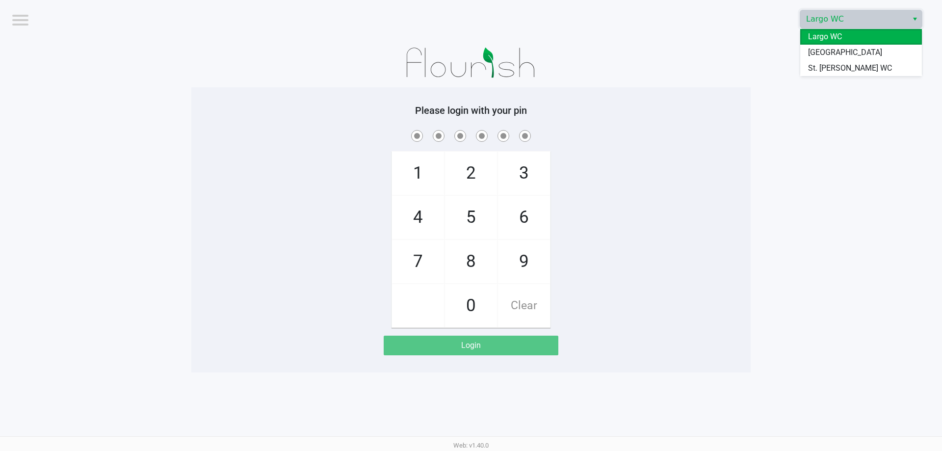 The width and height of the screenshot is (942, 451). Describe the element at coordinates (471, 217) in the screenshot. I see `span: 5` at that location.